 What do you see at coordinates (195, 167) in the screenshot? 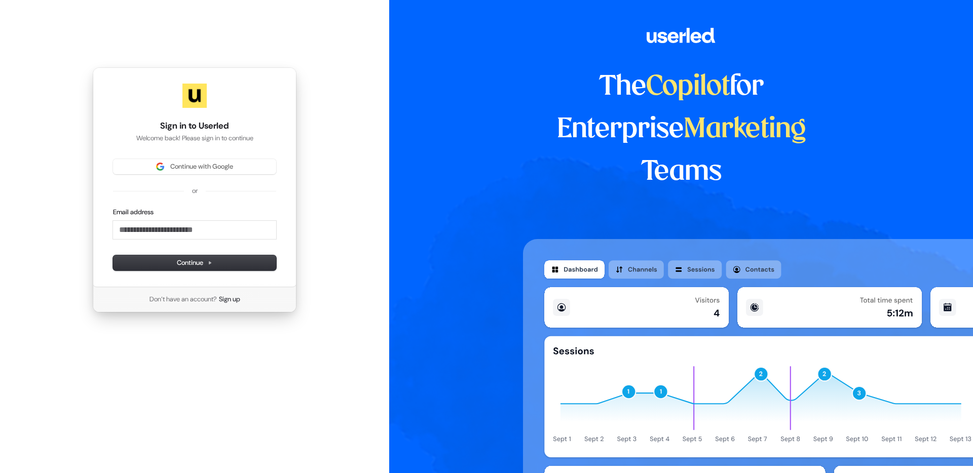
I see `button: Sign in with GoogleContinue with Google` at bounding box center [195, 167].